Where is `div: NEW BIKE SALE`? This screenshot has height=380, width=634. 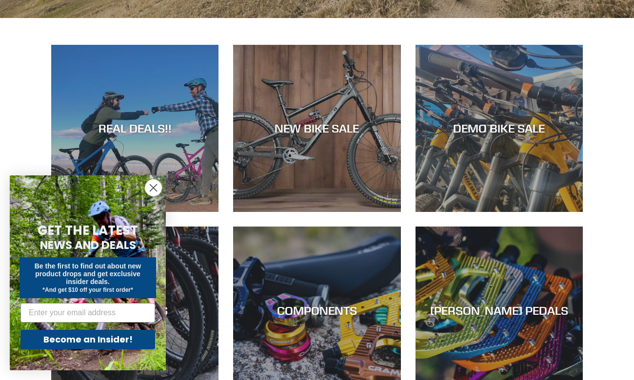
div: NEW BIKE SALE is located at coordinates (316, 128).